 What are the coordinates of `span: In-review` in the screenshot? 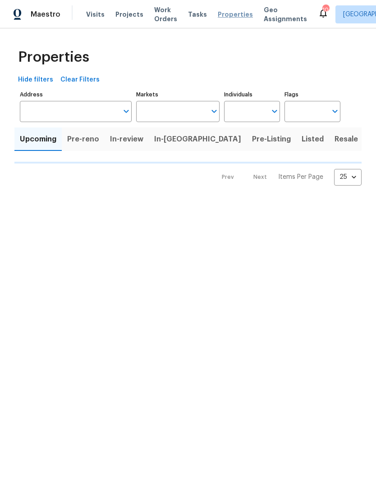 It's located at (127, 139).